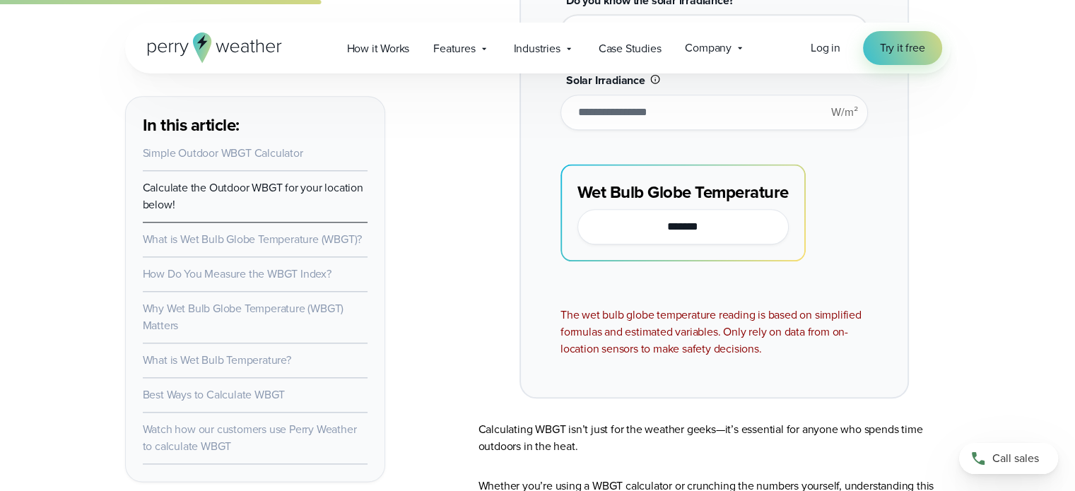 This screenshot has height=491, width=1075. Describe the element at coordinates (903, 48) in the screenshot. I see `a: Try it free` at that location.